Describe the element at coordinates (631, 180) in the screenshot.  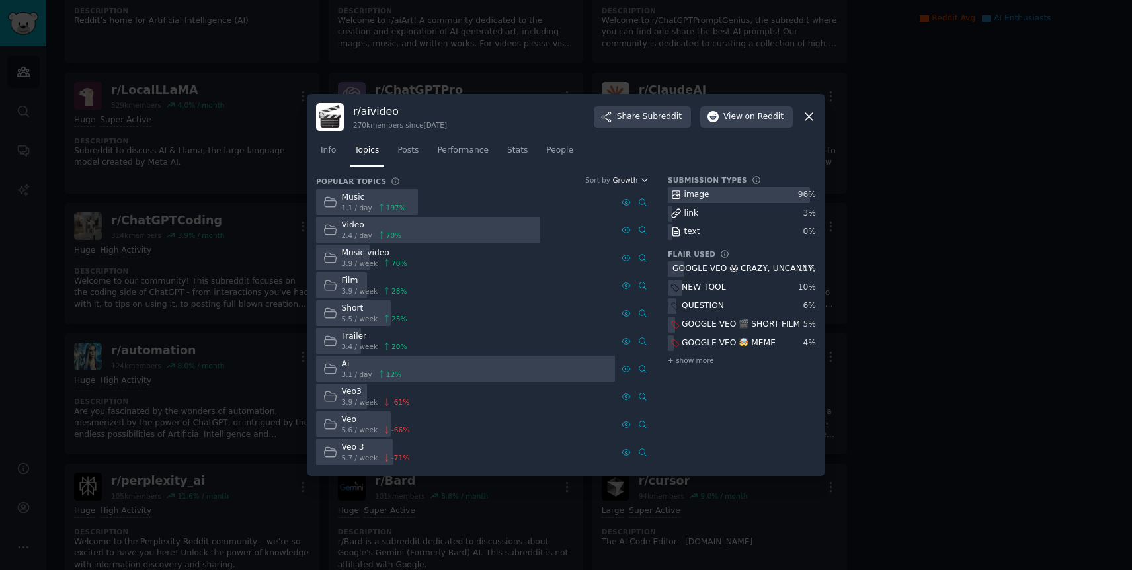
I see `button: Growth` at that location.